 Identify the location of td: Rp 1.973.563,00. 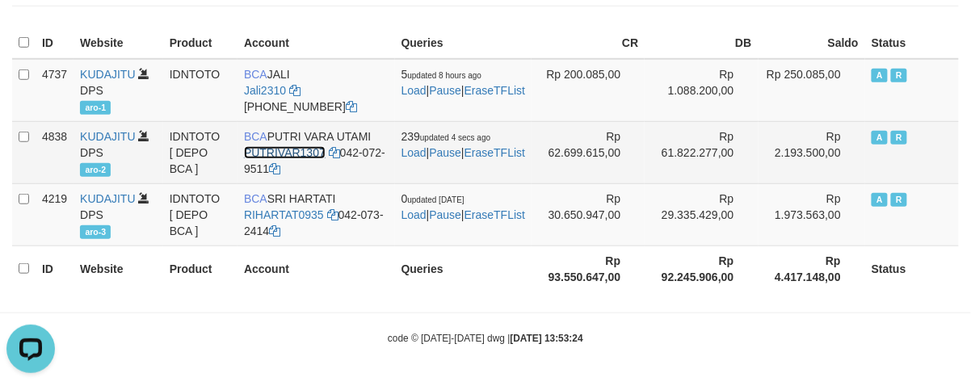
(812, 214).